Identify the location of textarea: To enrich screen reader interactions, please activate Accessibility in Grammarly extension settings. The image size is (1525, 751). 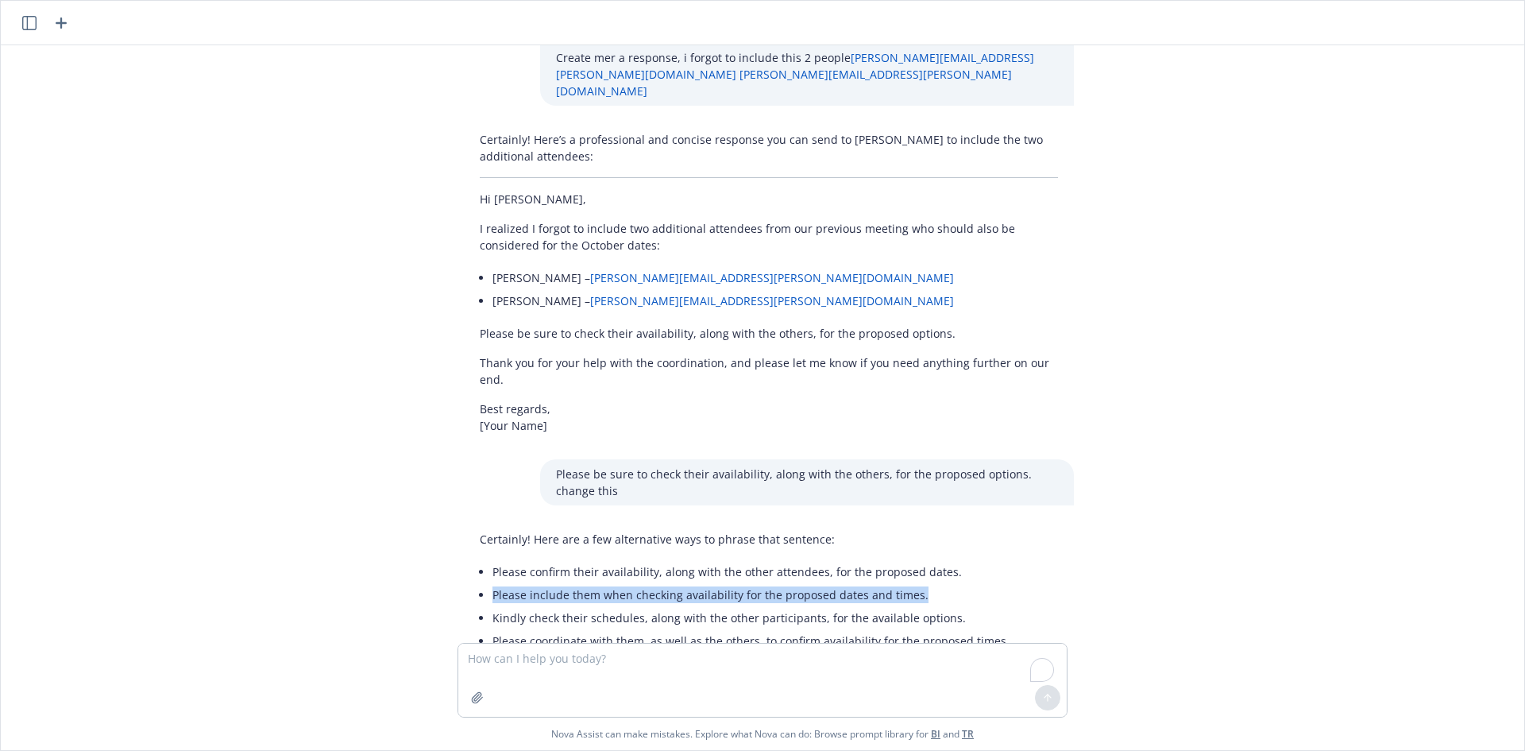
(763, 680).